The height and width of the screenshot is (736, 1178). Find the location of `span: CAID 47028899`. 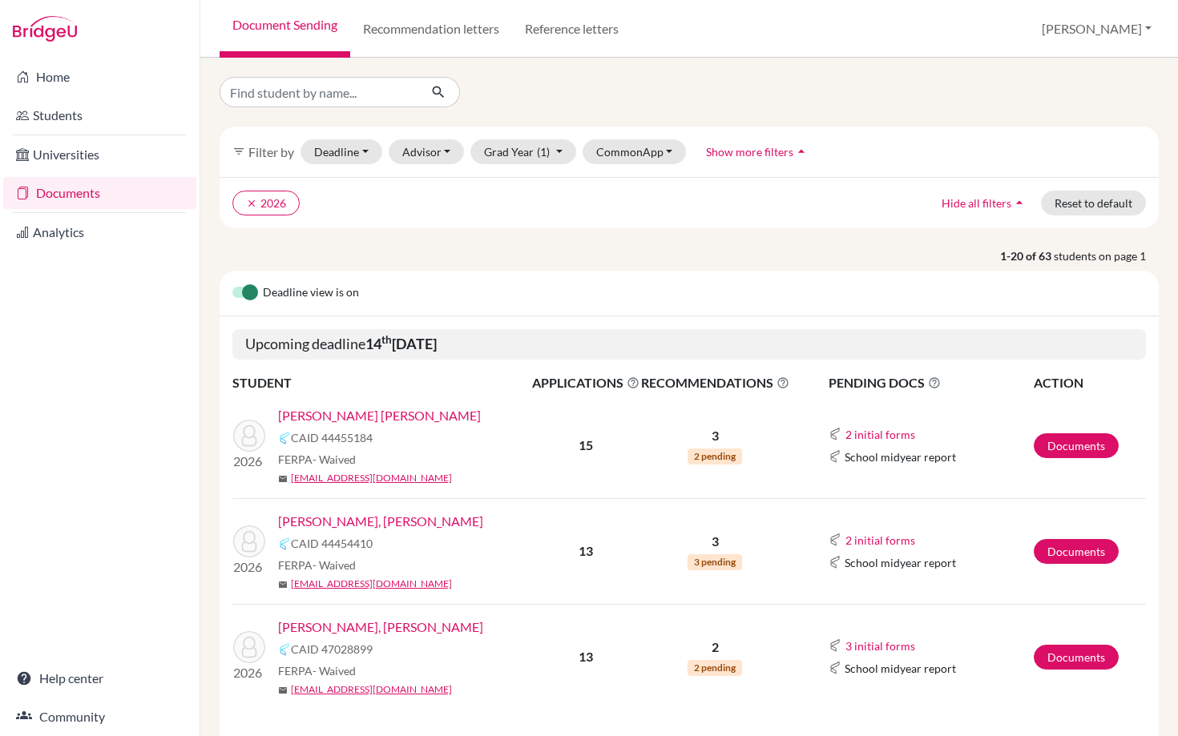

span: CAID 47028899 is located at coordinates (332, 649).